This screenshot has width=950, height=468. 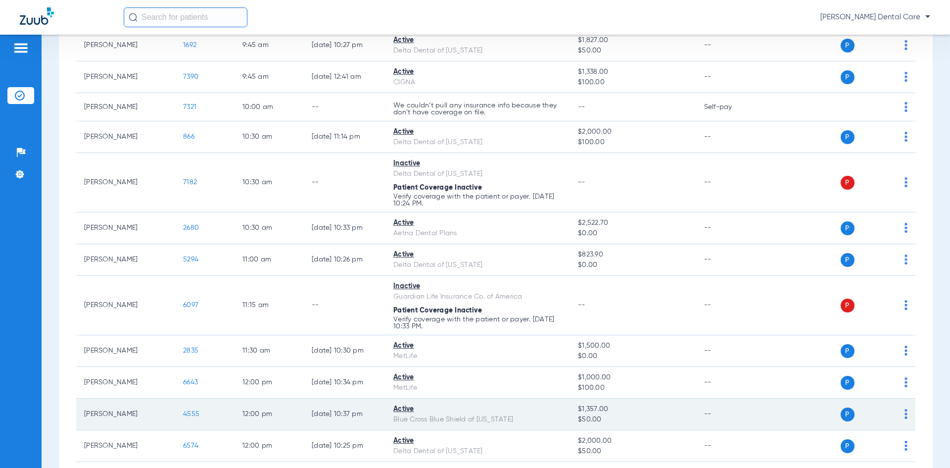 I want to click on td: Self-pay, so click(x=729, y=107).